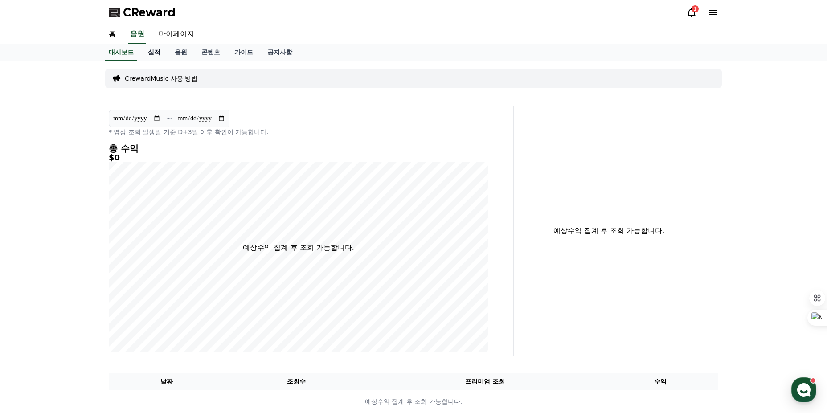 This screenshot has height=413, width=827. What do you see at coordinates (485, 381) in the screenshot?
I see `th: 프리미엄 조회` at bounding box center [485, 381].